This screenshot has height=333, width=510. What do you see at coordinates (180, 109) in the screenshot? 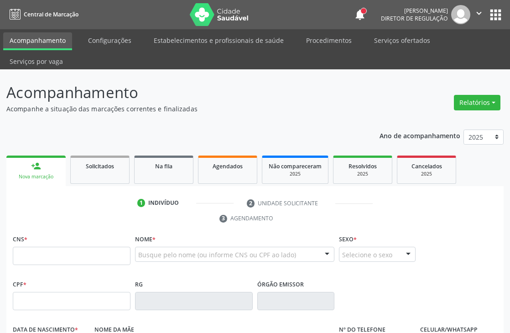
I see `p: Acompanhe a situação das marcações correntes e finalizadas` at bounding box center [180, 109].